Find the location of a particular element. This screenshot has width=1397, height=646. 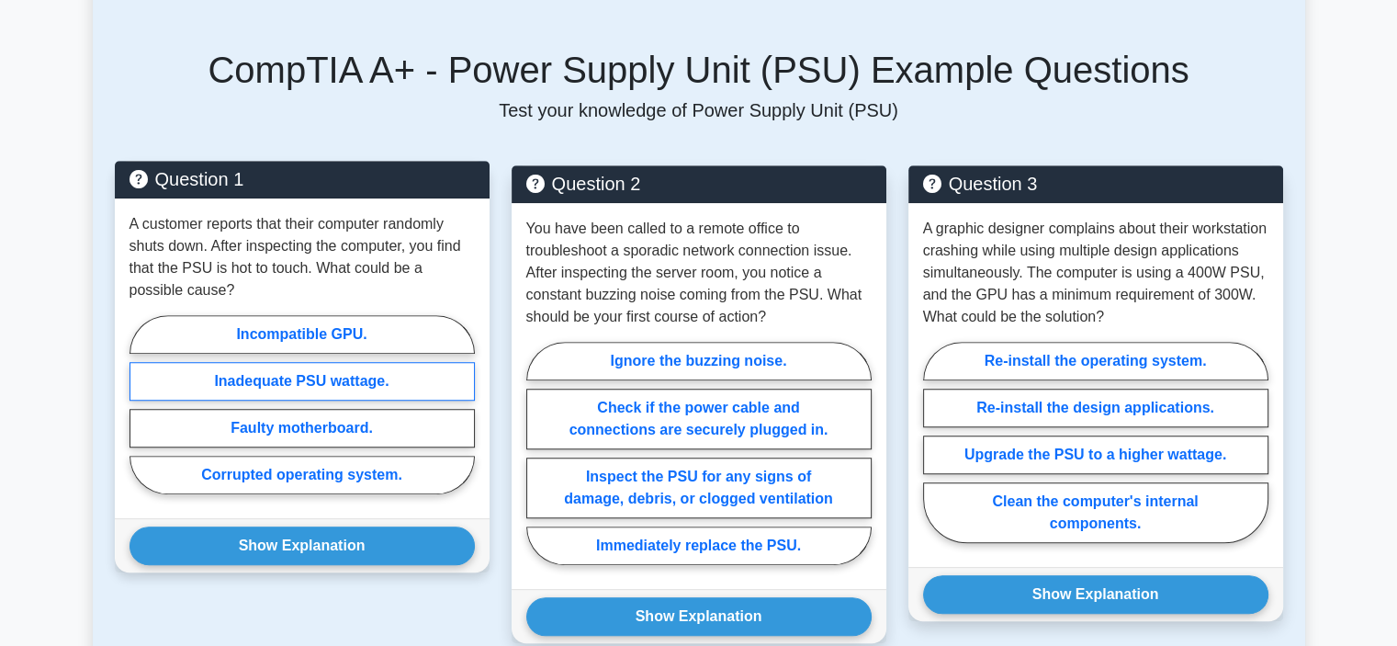

label: Re-install the operating system. is located at coordinates (1096, 361).